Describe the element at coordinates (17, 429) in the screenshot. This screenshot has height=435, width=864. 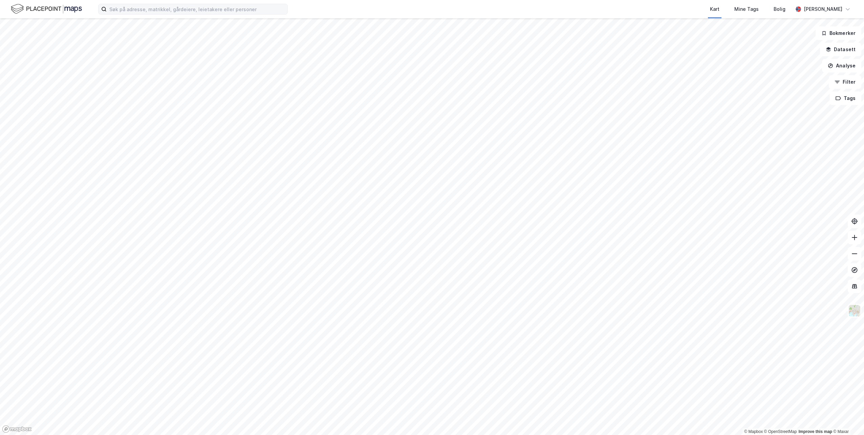
I see `a: Mapbox homepage` at that location.